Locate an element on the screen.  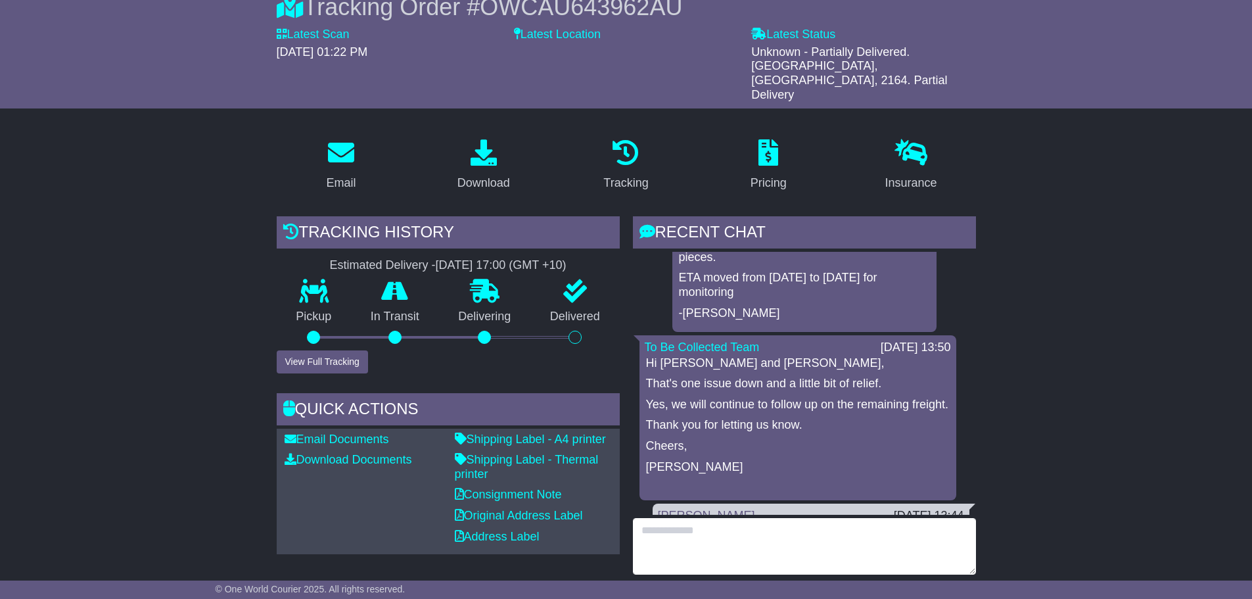
div: Pricing is located at coordinates (768, 183).